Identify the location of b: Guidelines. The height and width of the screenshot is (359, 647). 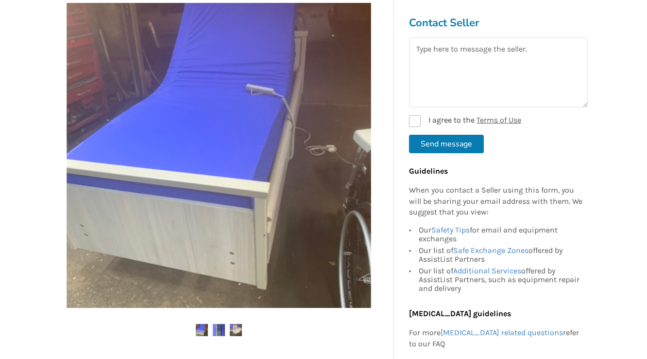
(429, 171).